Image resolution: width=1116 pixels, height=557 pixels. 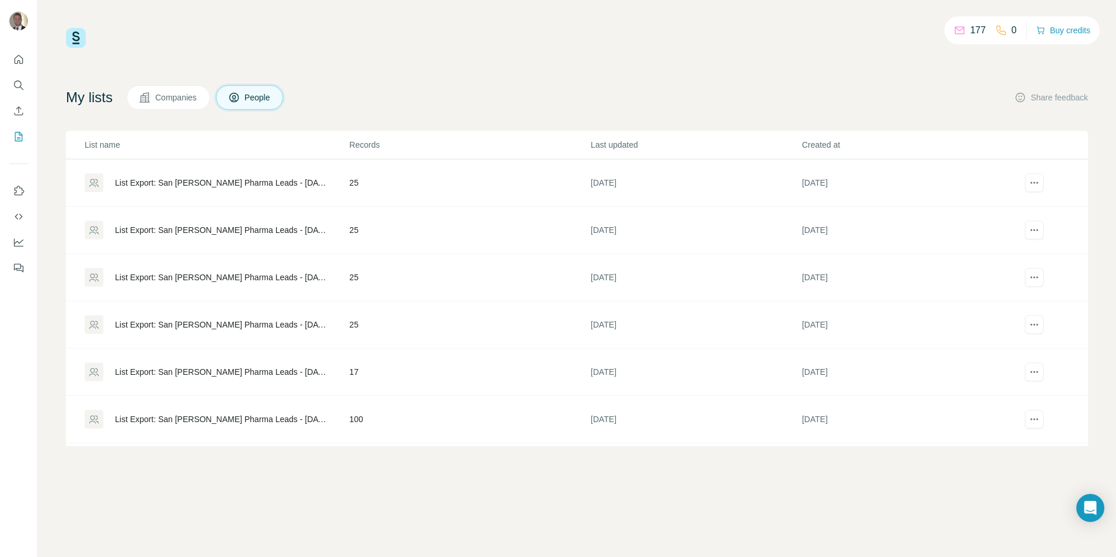 I want to click on button: Feedback, so click(x=19, y=268).